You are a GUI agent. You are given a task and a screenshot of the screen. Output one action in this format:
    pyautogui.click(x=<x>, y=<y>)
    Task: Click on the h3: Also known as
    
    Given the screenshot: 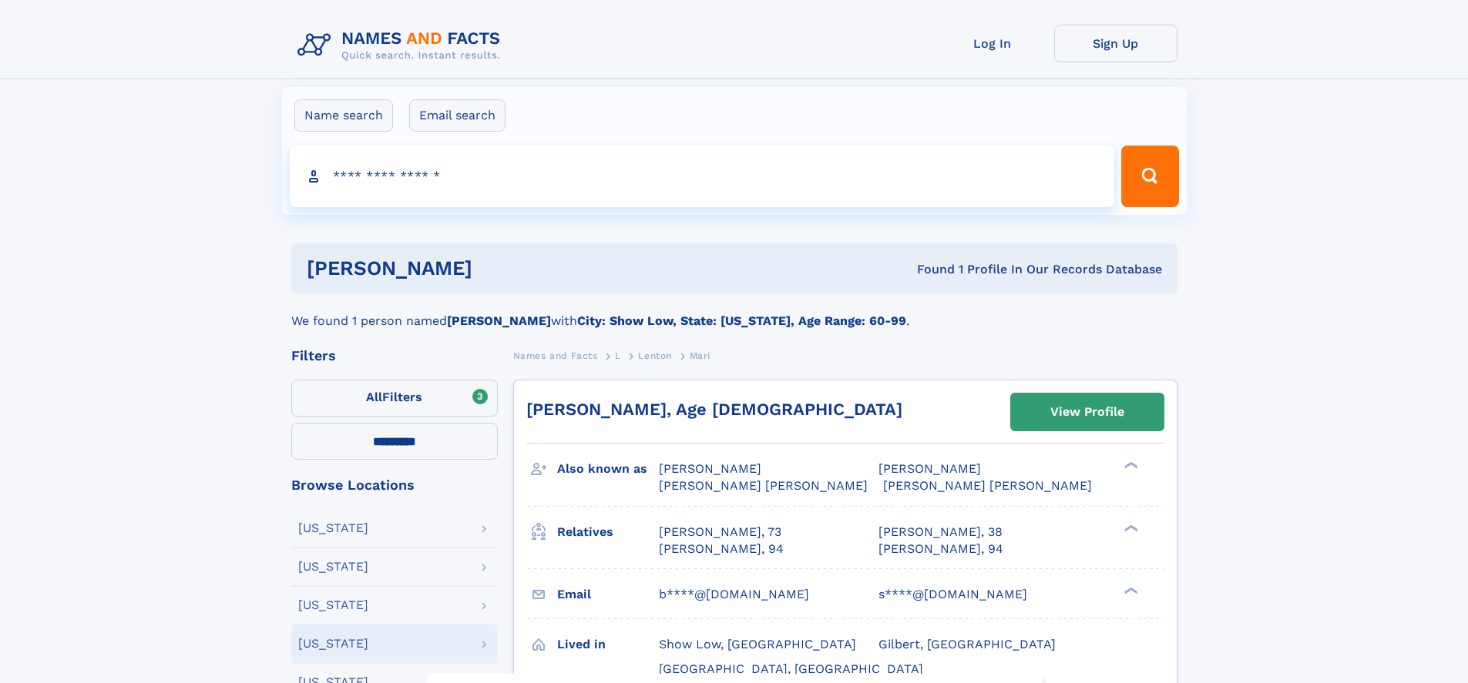 What is the action you would take?
    pyautogui.click(x=608, y=469)
    